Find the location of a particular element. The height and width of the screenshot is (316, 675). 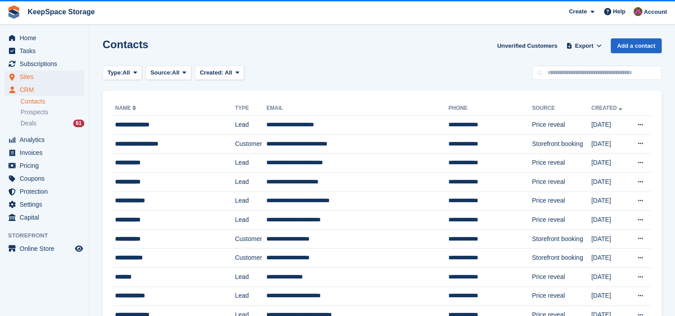

span: Protection is located at coordinates (46, 191).